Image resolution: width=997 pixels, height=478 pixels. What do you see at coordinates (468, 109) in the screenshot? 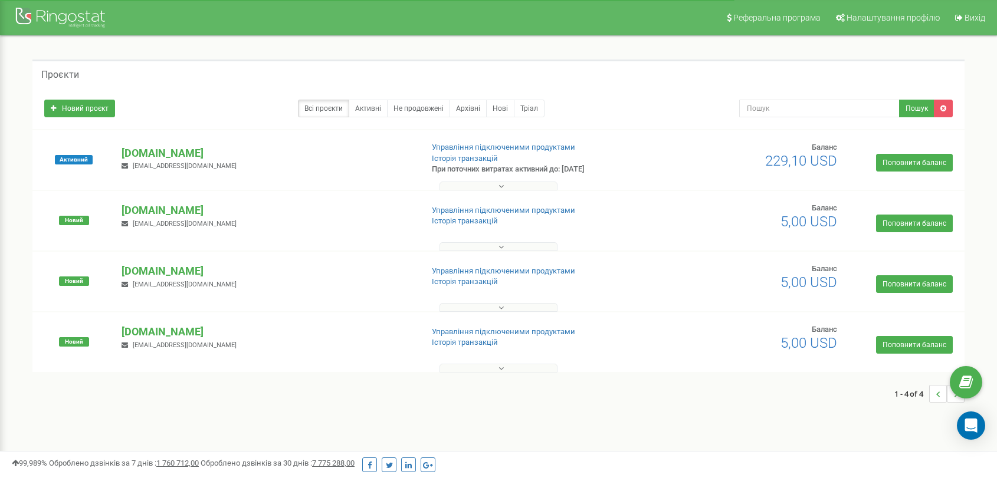
I see `a: Архівні` at bounding box center [468, 109].